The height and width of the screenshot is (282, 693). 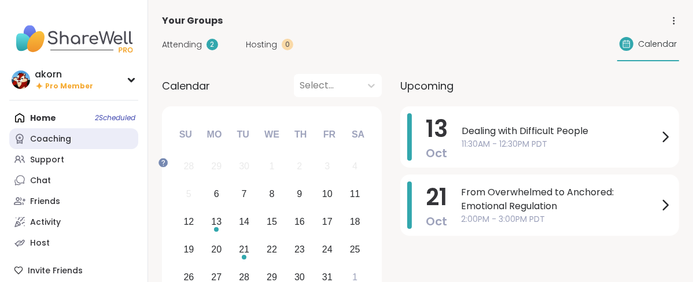 I want to click on div: Not available Monday, September 29th, 2025, so click(x=216, y=167).